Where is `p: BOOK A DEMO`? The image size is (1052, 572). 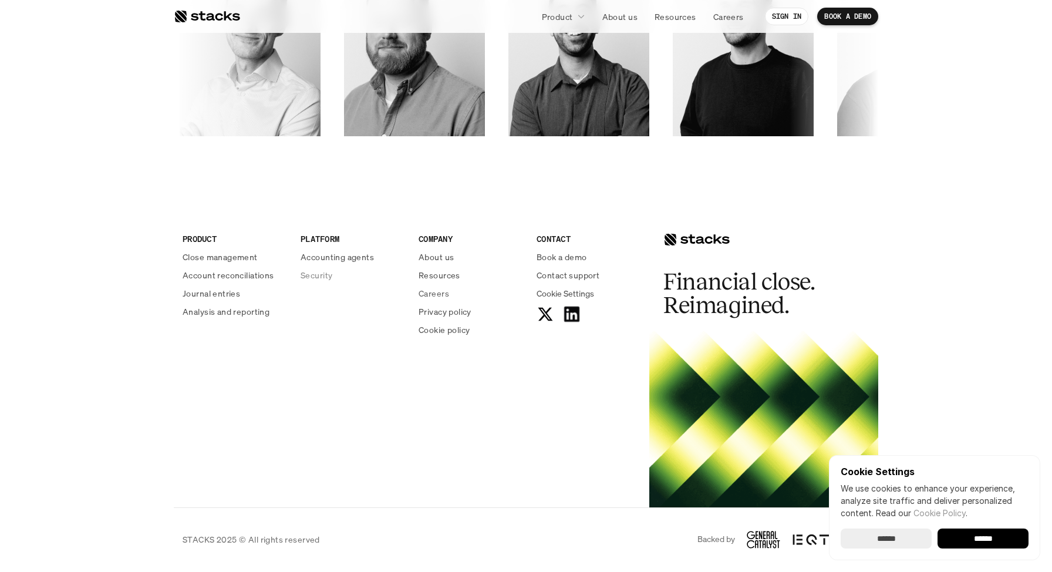
p: BOOK A DEMO is located at coordinates (847, 16).